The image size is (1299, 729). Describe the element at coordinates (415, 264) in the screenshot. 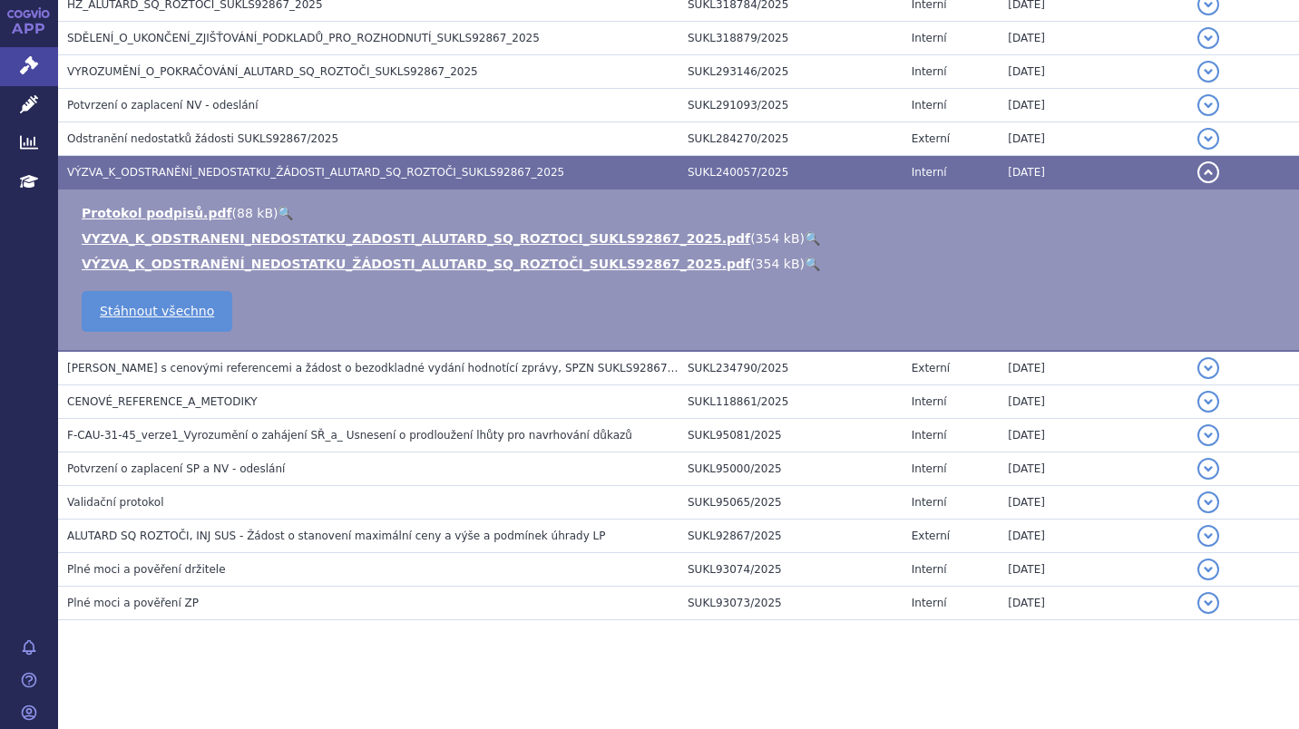

I see `a: VÝZVA_K_ODSTRANĚNÍ_NEDOSTATKU_ŽÁDOSTI_ALUTARD_SQ_ROZTOČI_SUKLS92867_2025.pdf` at that location.